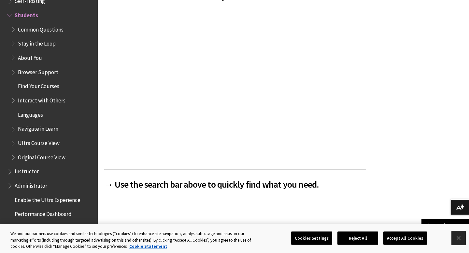 This screenshot has width=469, height=253. Describe the element at coordinates (38, 227) in the screenshot. I see `span: Blackboard Extensions` at that location.